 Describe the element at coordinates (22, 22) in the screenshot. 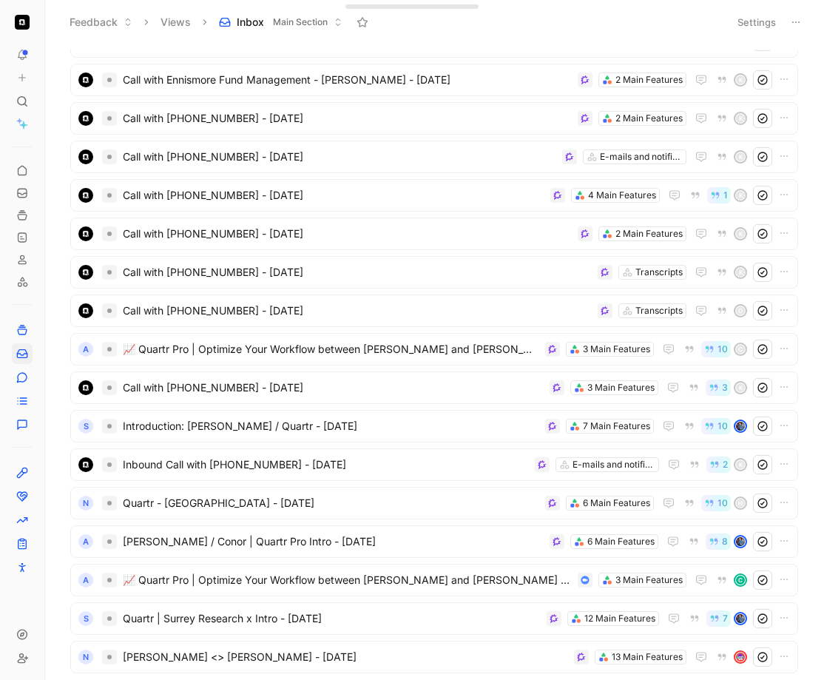

I see `button: Quartr` at that location.